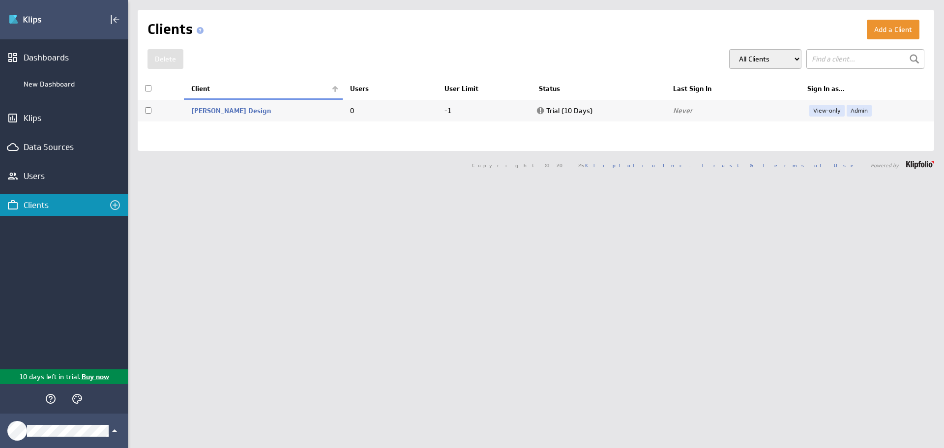 Image resolution: width=944 pixels, height=448 pixels. What do you see at coordinates (637, 165) in the screenshot?
I see `a: Klipfolio Inc.` at bounding box center [637, 165].